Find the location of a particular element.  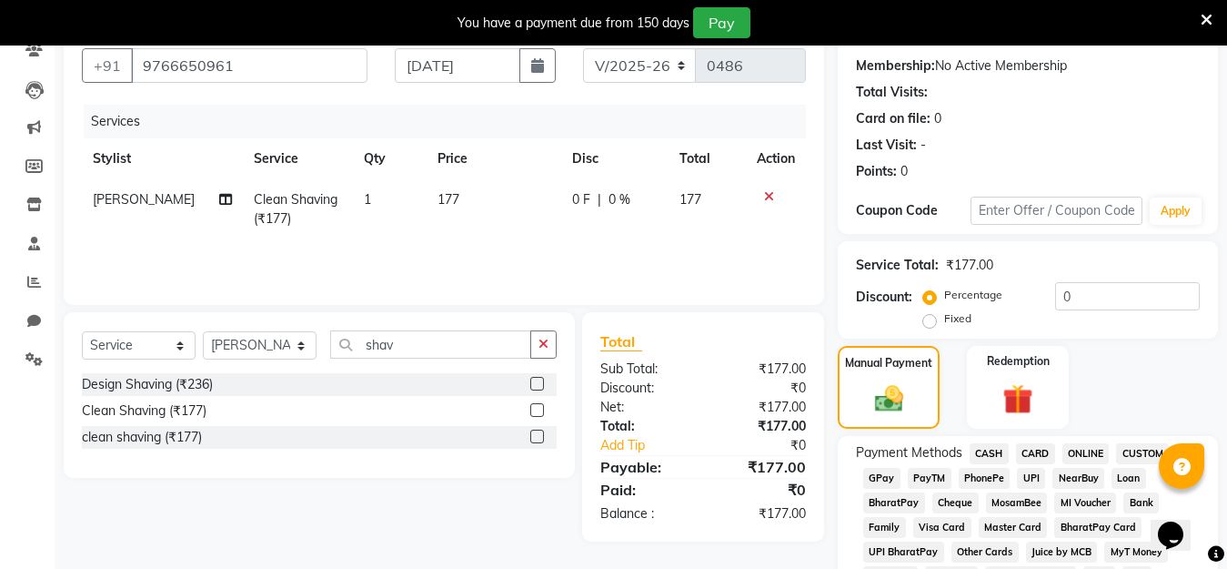

div: Balance : is located at coordinates (645, 513).